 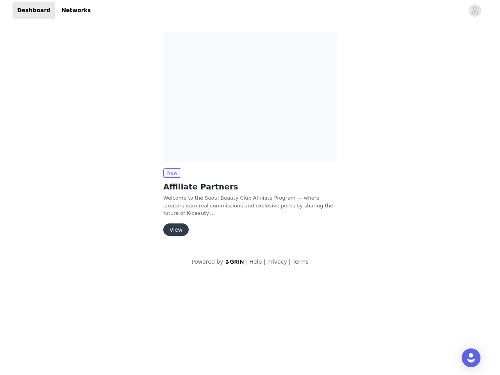 What do you see at coordinates (34, 10) in the screenshot?
I see `a: Dashboard` at bounding box center [34, 10].